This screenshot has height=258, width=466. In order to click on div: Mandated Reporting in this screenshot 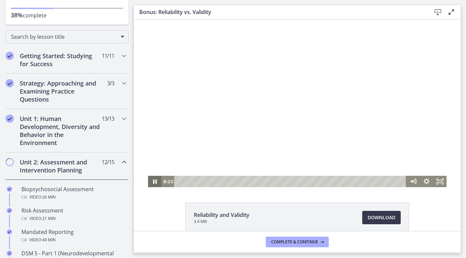, I will do `click(74, 236)`.